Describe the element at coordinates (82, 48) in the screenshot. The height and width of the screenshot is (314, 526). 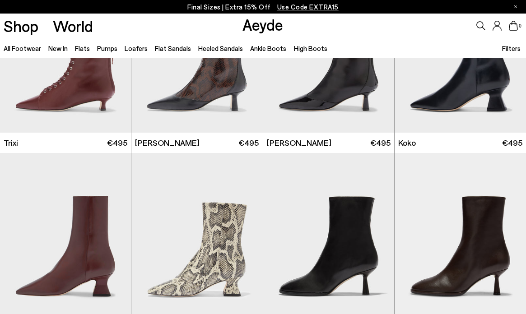
I see `a: Flats` at that location.